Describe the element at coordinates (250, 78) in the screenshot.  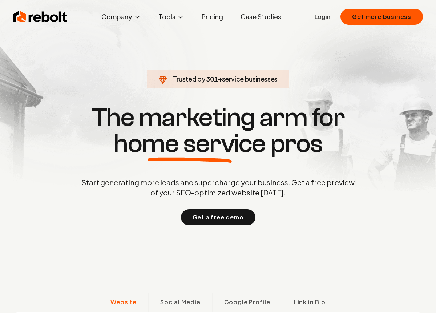
I see `span: service businesses` at that location.